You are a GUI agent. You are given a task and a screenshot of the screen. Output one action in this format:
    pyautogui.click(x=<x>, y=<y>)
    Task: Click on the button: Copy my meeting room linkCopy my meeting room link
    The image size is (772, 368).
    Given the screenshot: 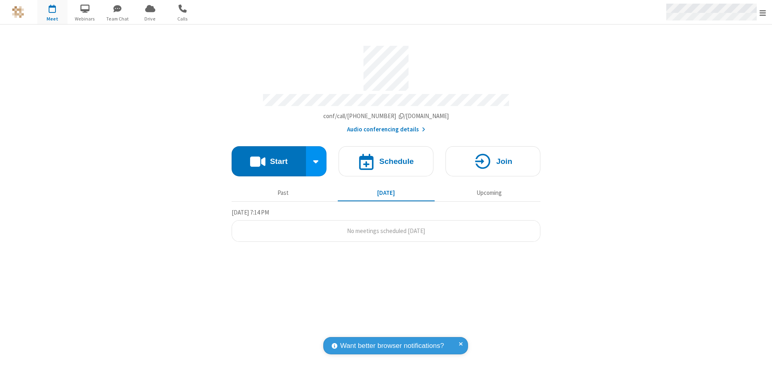 What is the action you would take?
    pyautogui.click(x=386, y=116)
    